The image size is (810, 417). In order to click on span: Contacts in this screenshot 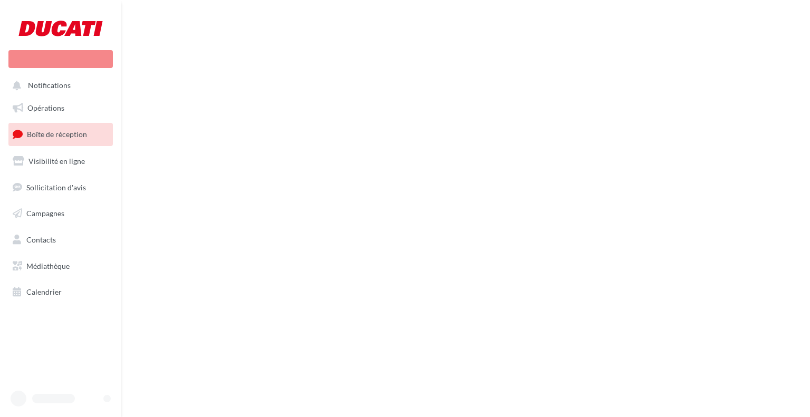, I will do `click(41, 239)`.